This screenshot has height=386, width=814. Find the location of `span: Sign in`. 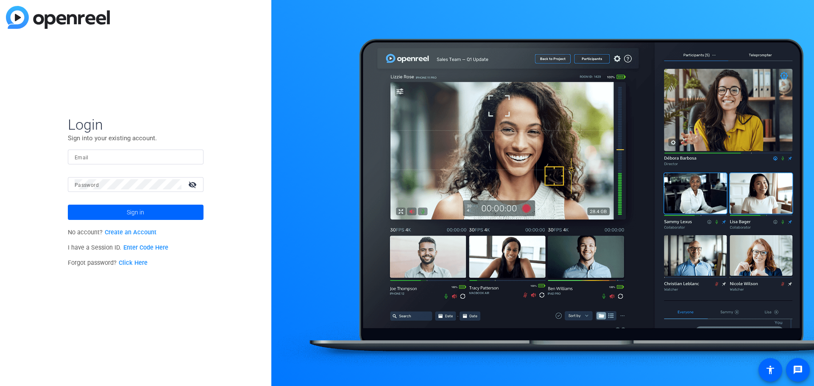

span: Sign in is located at coordinates (135, 213).